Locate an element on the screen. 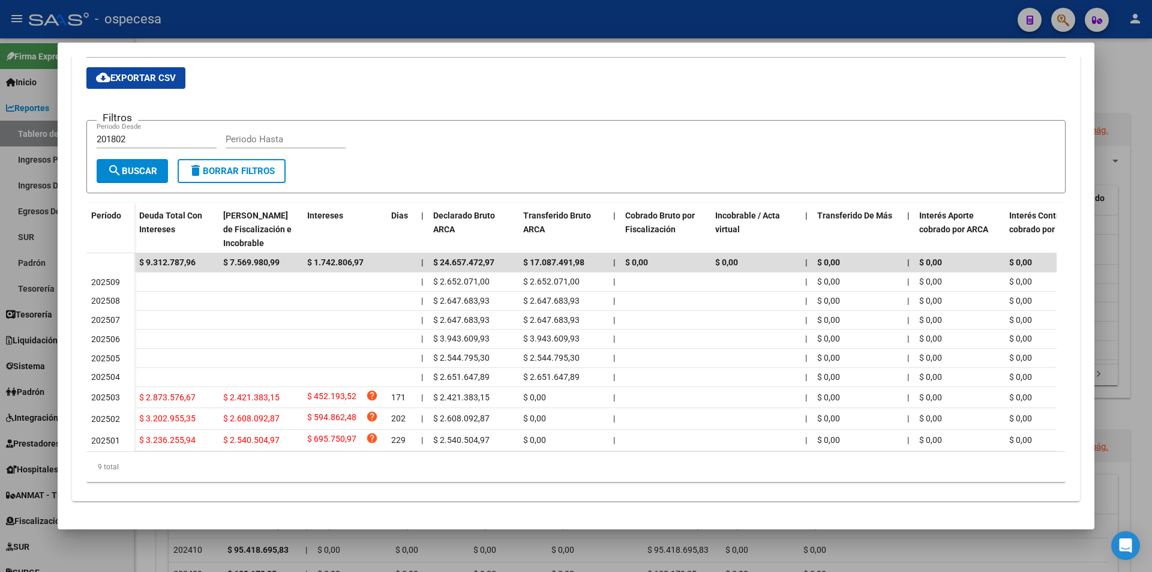  span: $ 9.312.787,96 is located at coordinates (167, 262).